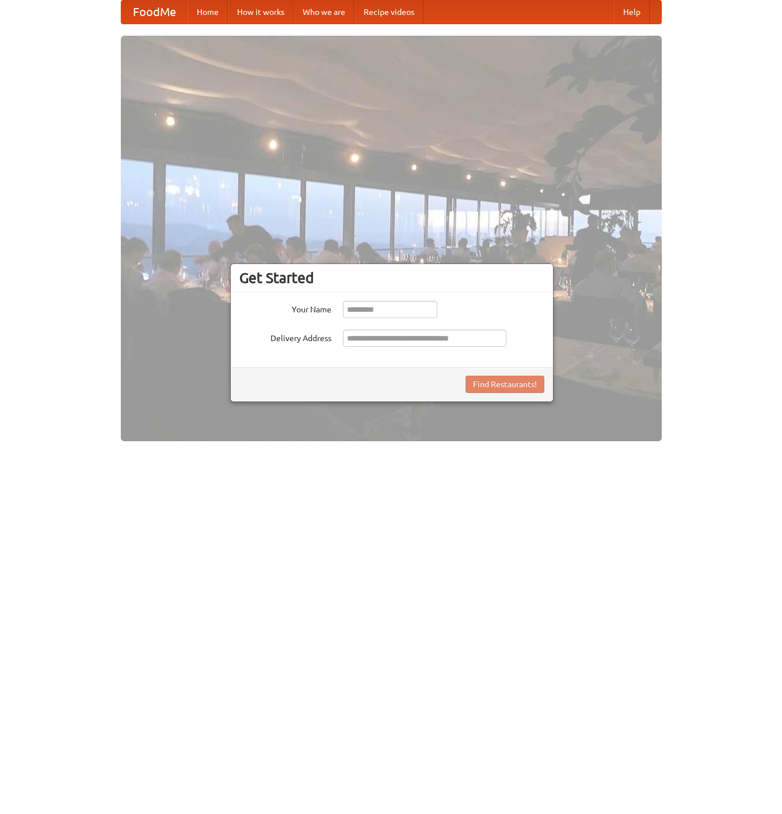 This screenshot has height=814, width=782. I want to click on button: Find Restaurants!, so click(505, 384).